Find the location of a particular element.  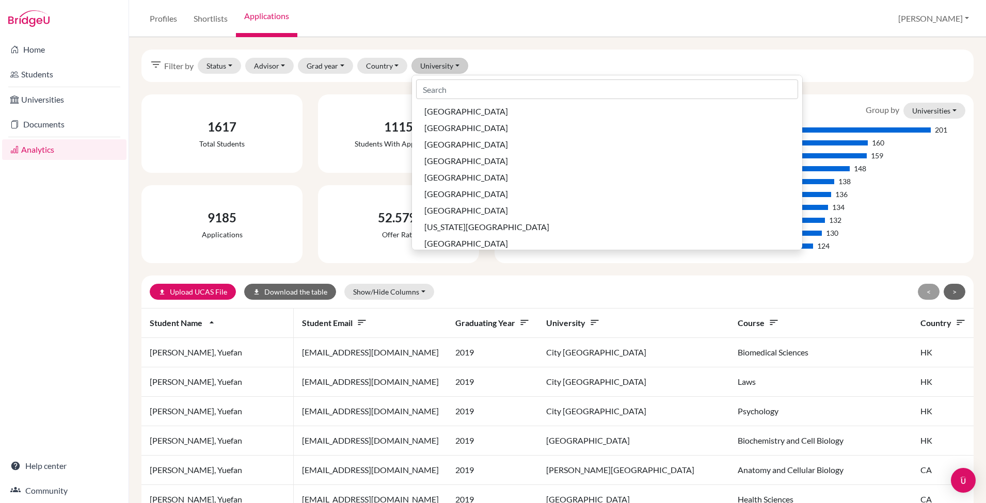

div: Students with applications is located at coordinates (399, 144).